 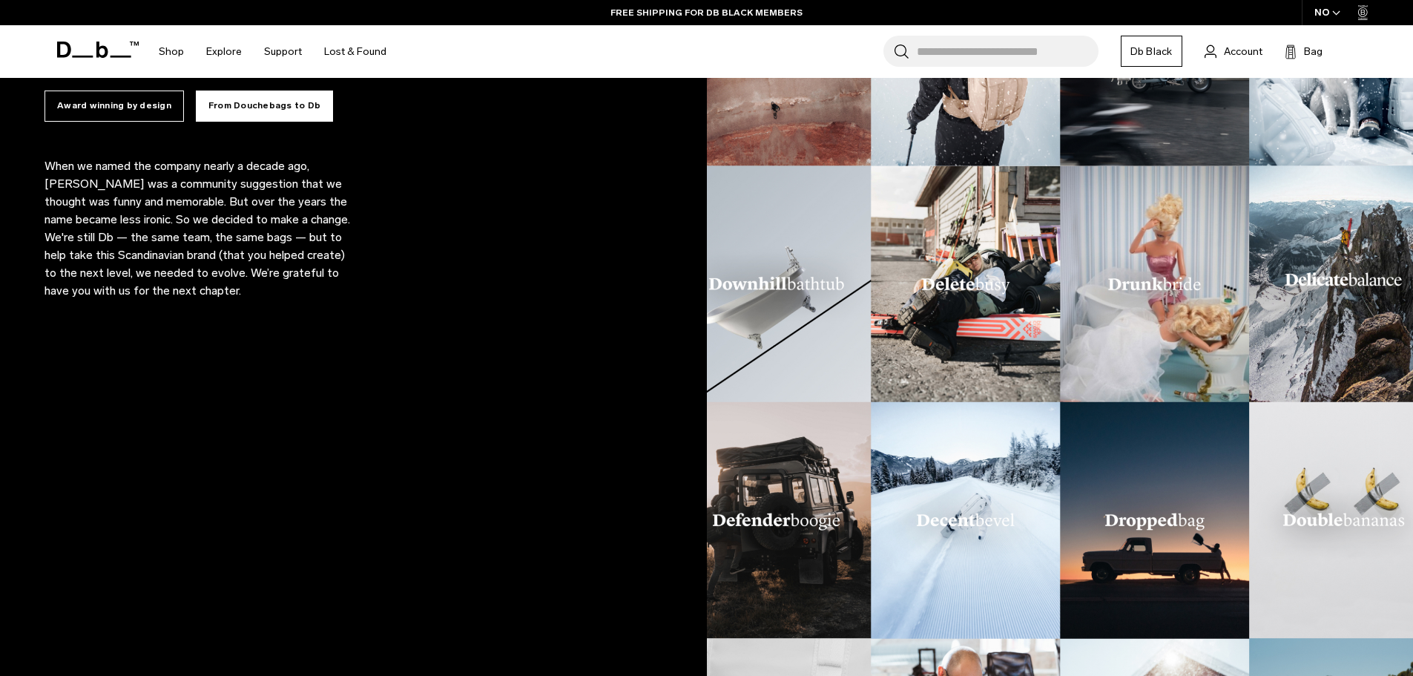 What do you see at coordinates (1312, 51) in the screenshot?
I see `span: Bag` at bounding box center [1312, 51].